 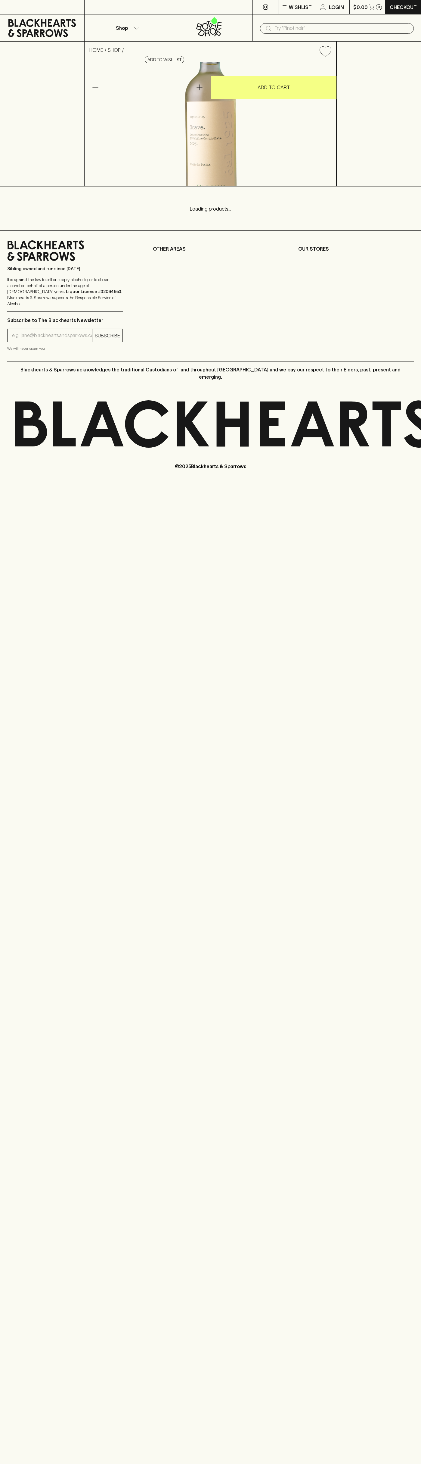 I want to click on p: Wishlist, so click(x=301, y=7).